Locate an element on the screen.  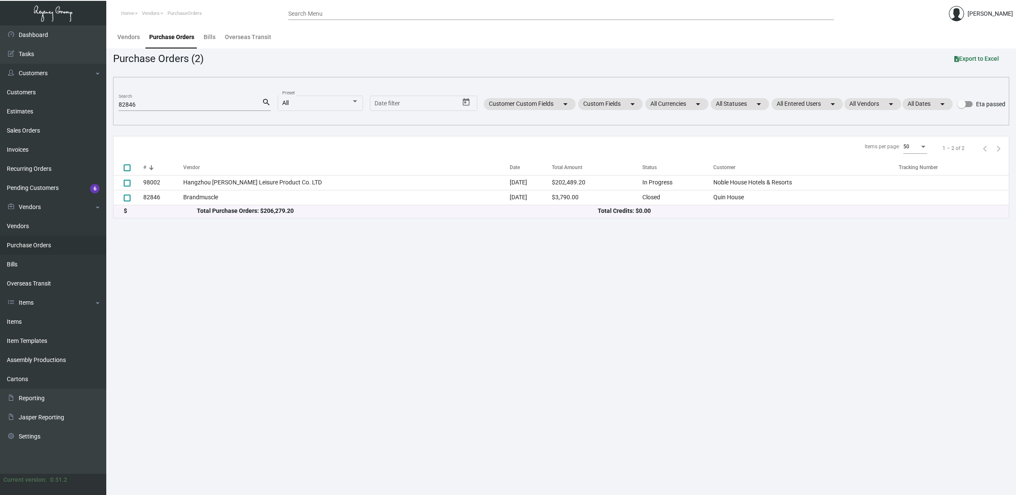
button: Next page is located at coordinates (998, 148).